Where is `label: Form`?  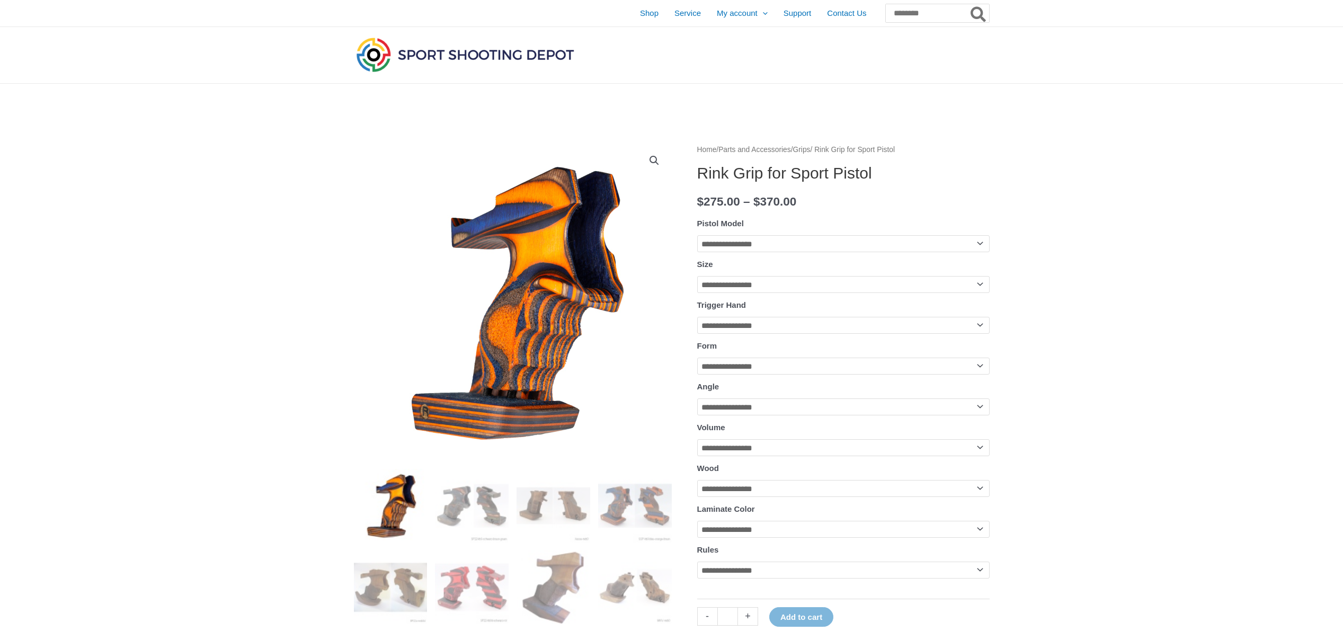 label: Form is located at coordinates (707, 345).